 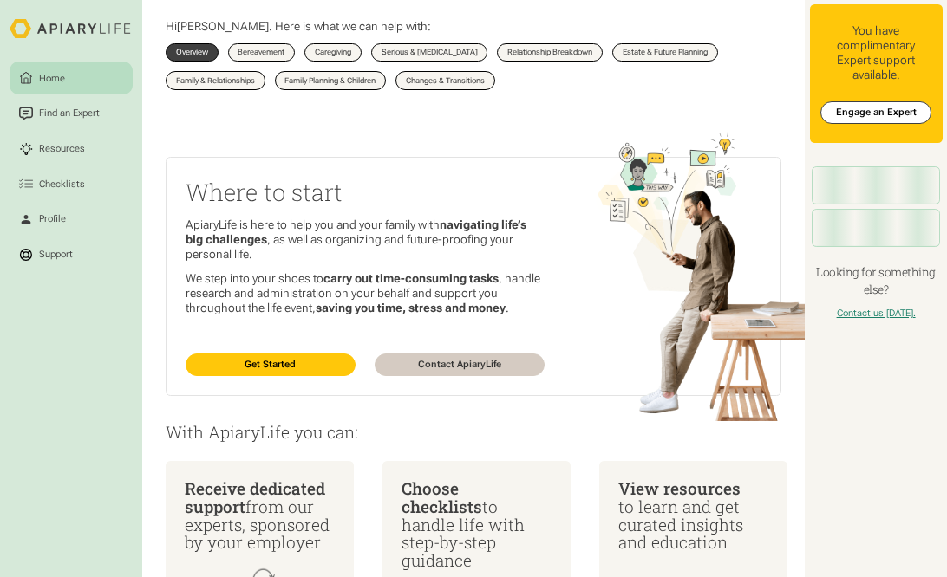 I want to click on p: We step into your shoes to , handle research and administration on your behalf and support you th..., so click(x=365, y=293).